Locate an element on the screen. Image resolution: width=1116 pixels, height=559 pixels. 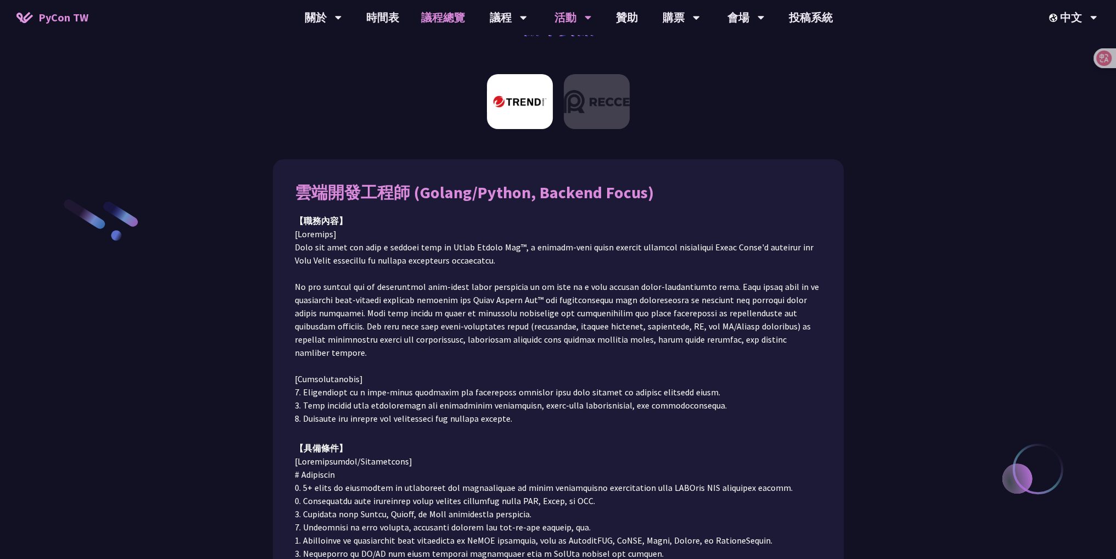
a: PyCon TW is located at coordinates (52, 18).